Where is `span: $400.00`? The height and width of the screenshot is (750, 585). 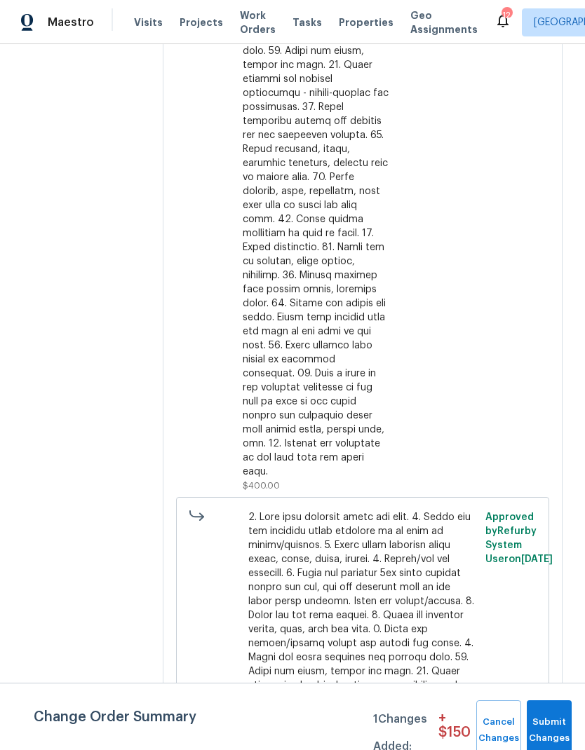
span: $400.00 is located at coordinates (261, 486).